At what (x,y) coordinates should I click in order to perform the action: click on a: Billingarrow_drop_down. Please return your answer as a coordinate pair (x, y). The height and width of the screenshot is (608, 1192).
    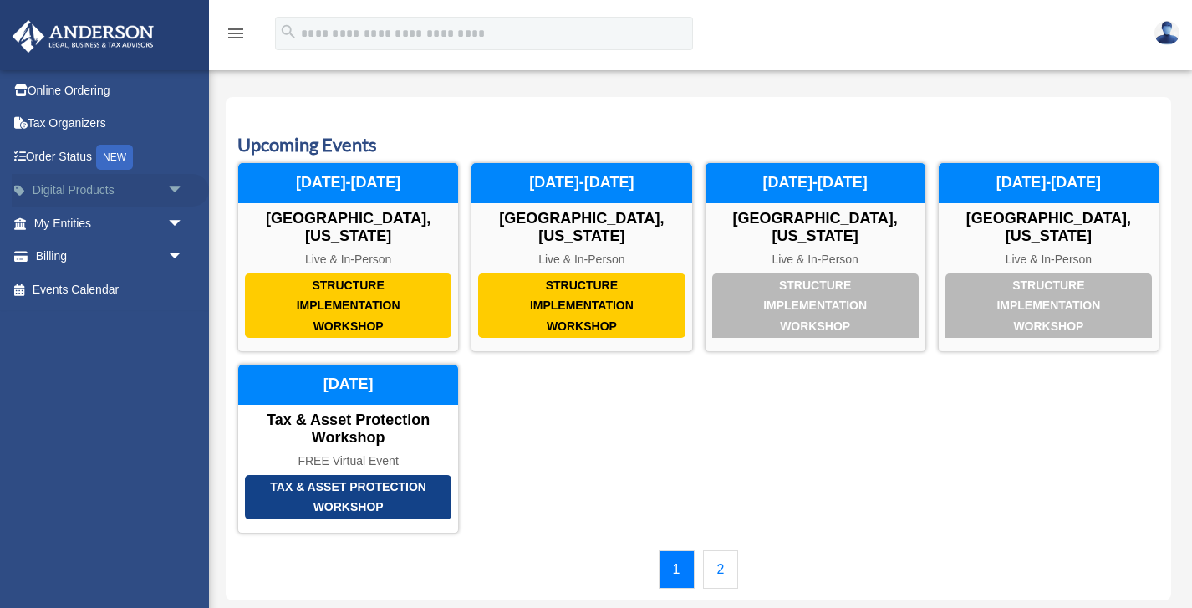
    Looking at the image, I should click on (110, 257).